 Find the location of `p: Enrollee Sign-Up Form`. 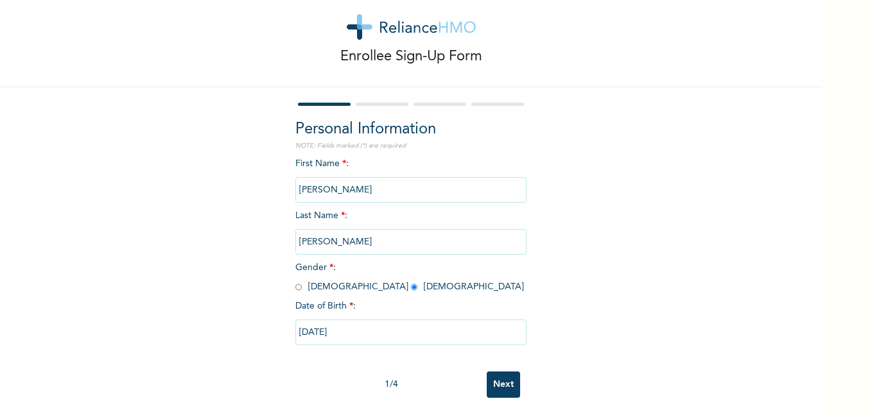

p: Enrollee Sign-Up Form is located at coordinates (411, 56).